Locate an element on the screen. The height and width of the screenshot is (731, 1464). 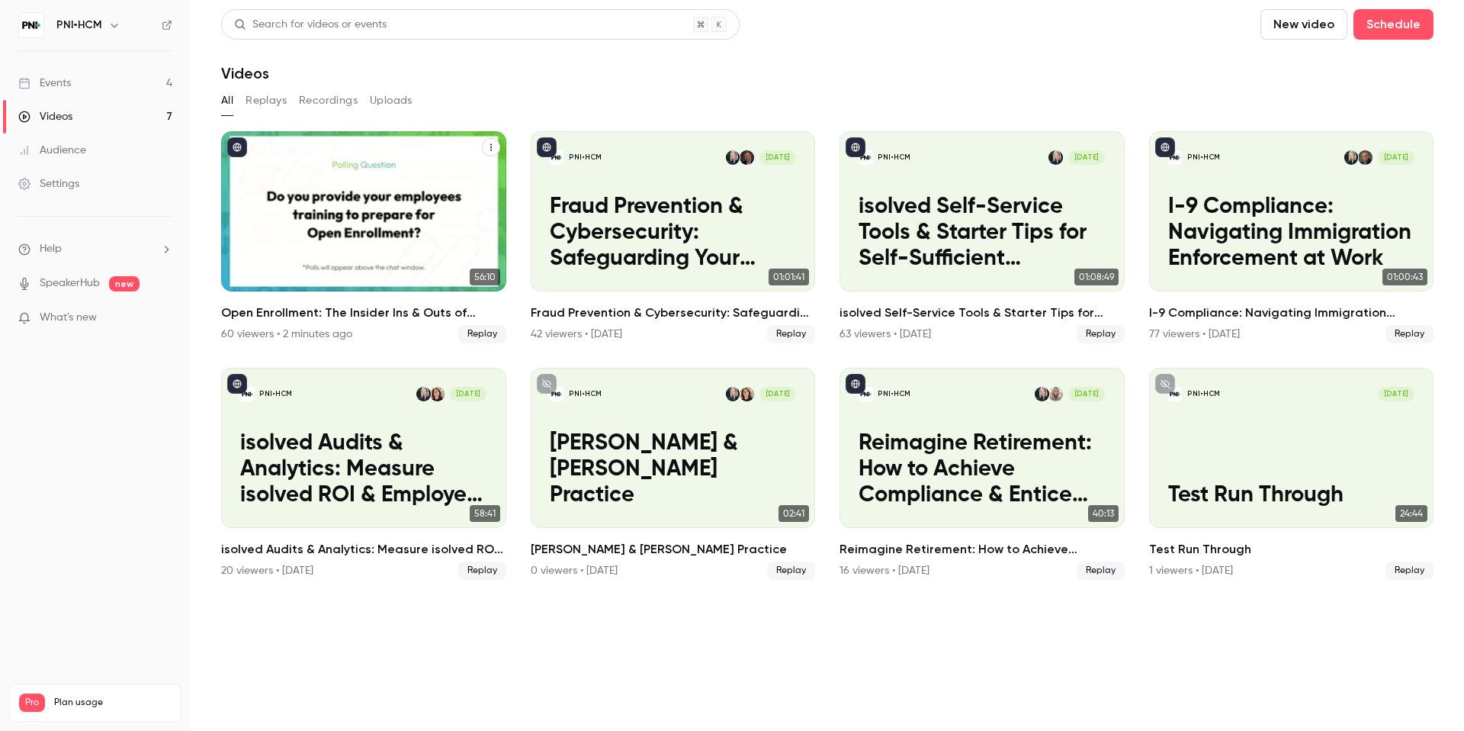
p: Fraud Prevention & Cybersecurity: Safeguarding Your Company & Employee Data is located at coordinates (673, 233).